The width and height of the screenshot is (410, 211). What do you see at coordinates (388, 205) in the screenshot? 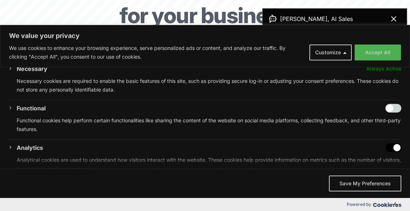
I see `img: Cookieyes logo` at bounding box center [388, 205].